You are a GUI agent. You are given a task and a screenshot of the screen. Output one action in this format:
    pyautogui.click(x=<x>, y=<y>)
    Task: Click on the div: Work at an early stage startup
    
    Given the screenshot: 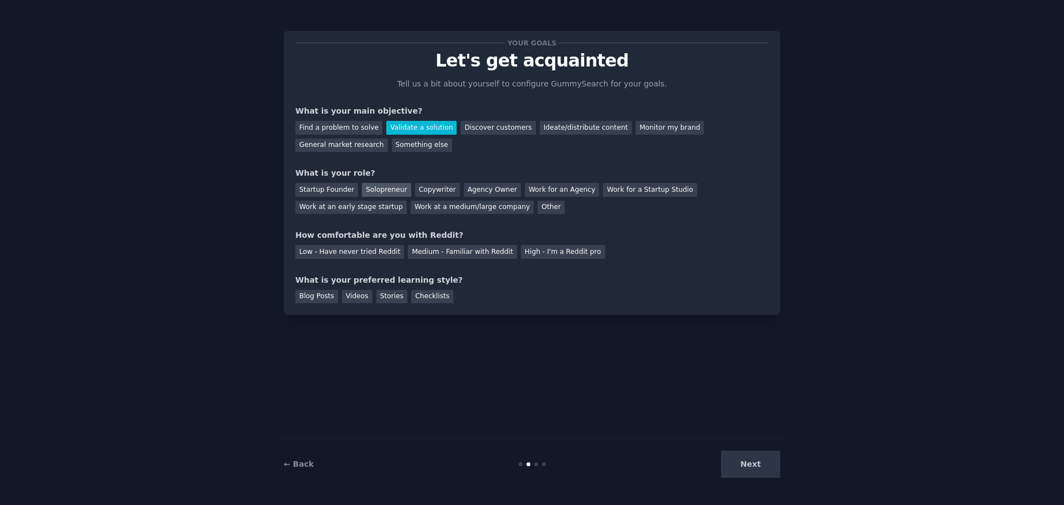 What is the action you would take?
    pyautogui.click(x=351, y=207)
    